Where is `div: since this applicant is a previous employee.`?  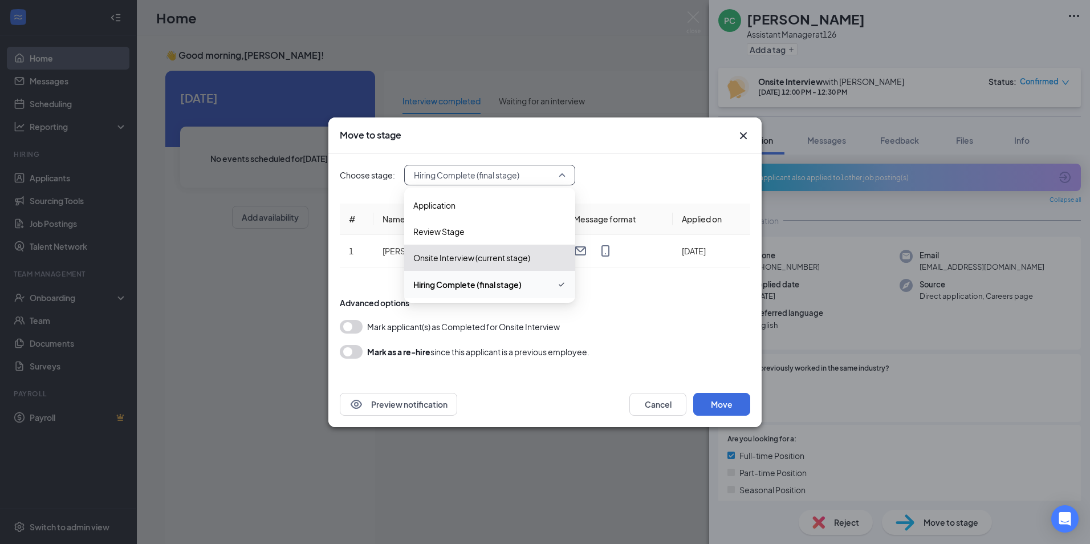
div: since this applicant is a previous employee. is located at coordinates (478, 352).